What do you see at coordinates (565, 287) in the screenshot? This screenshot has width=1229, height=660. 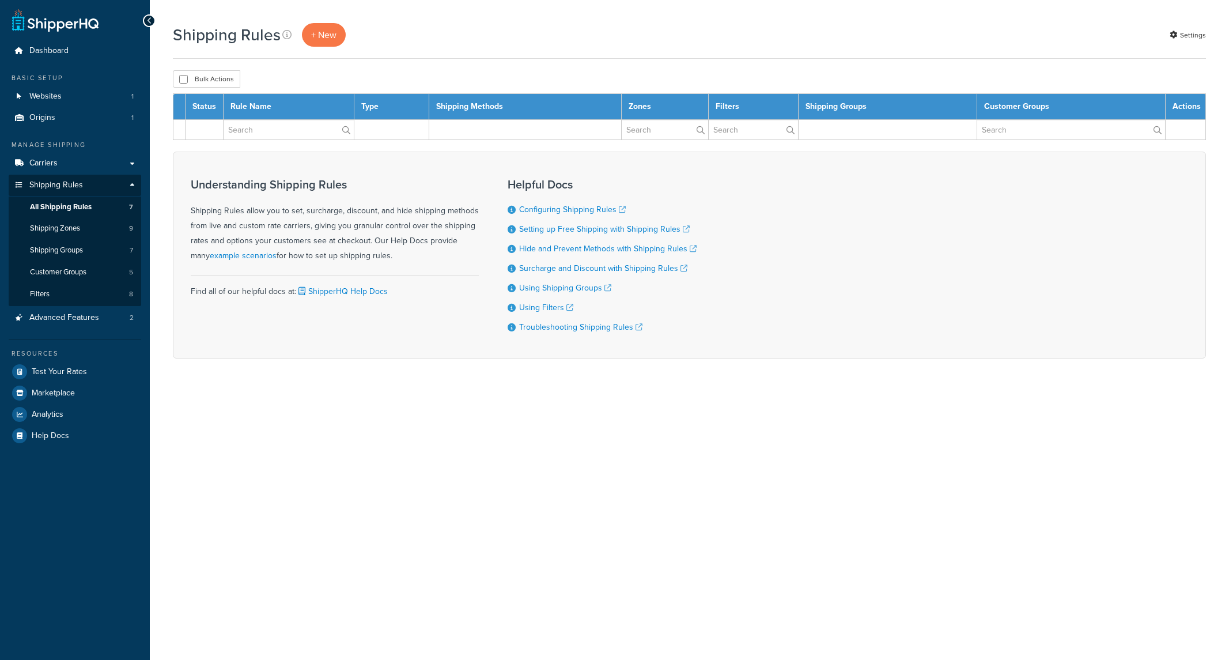 I see `a: Using Shipping Groups` at bounding box center [565, 287].